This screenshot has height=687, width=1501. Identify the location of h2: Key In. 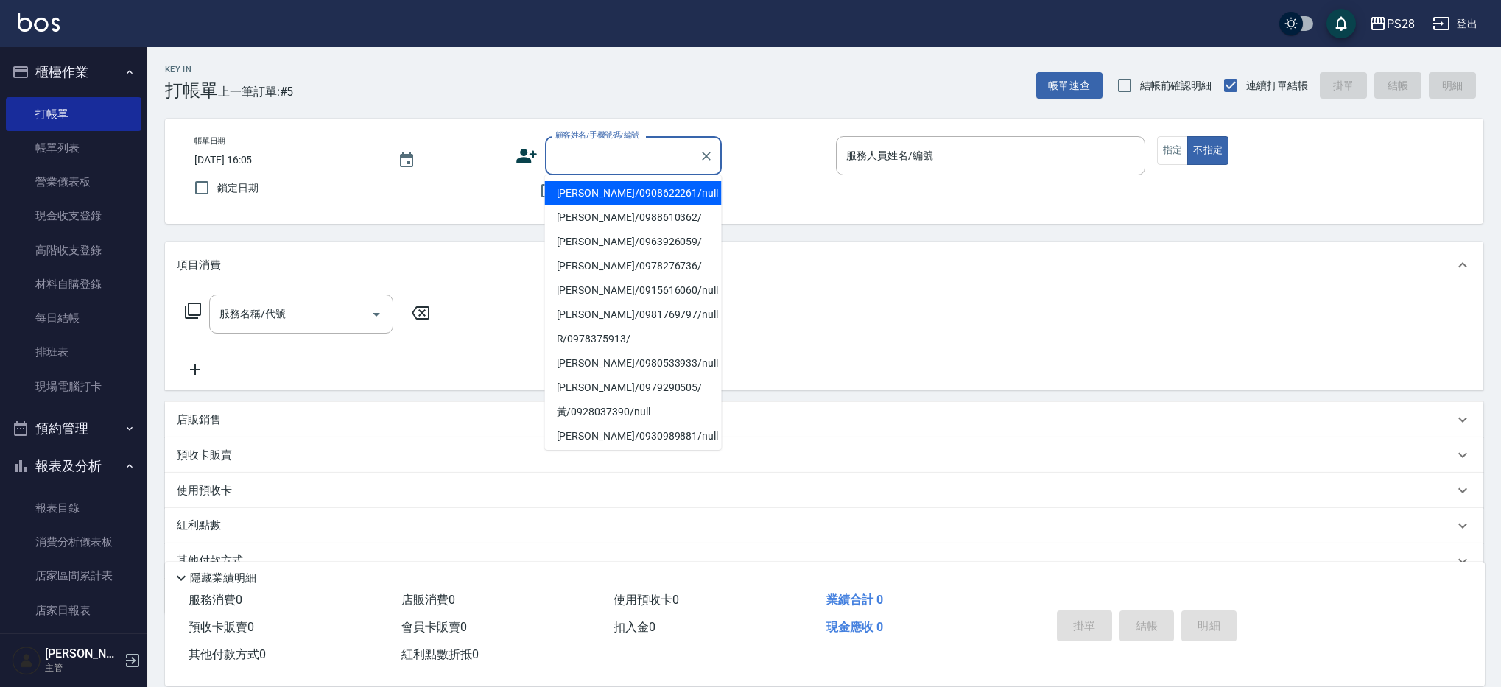
(191, 69).